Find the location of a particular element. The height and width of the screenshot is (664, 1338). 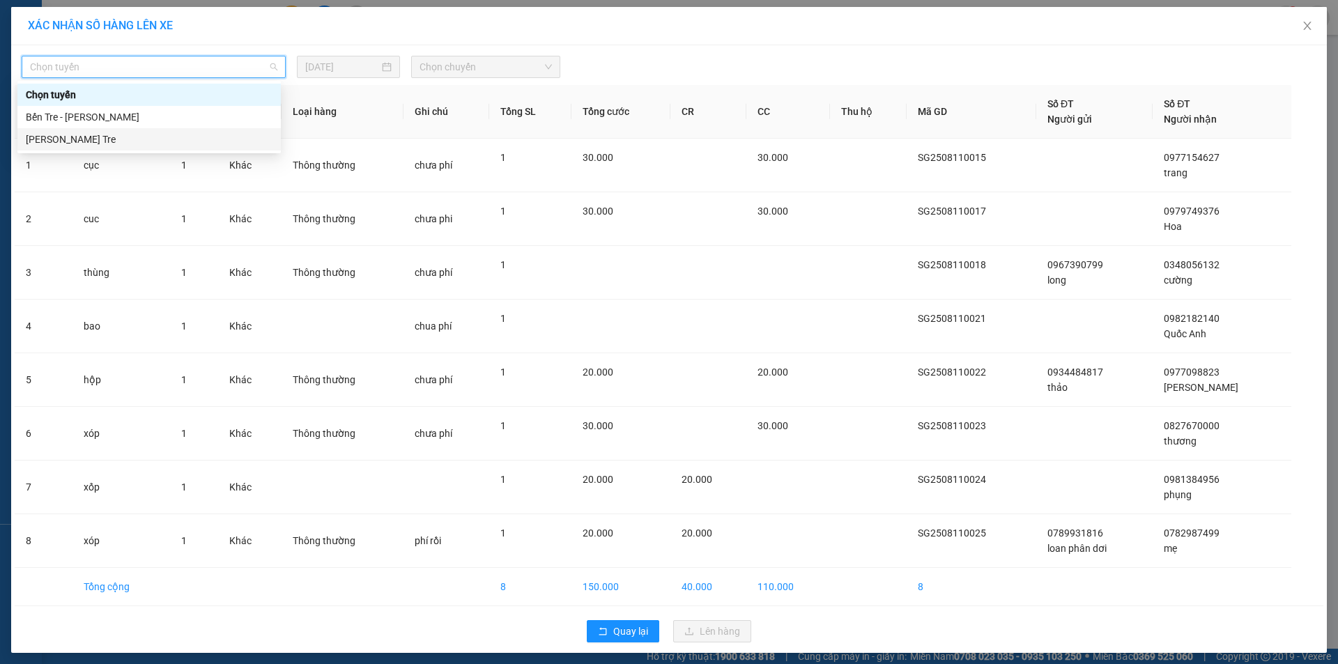

th: Loại hàng is located at coordinates (342, 112).